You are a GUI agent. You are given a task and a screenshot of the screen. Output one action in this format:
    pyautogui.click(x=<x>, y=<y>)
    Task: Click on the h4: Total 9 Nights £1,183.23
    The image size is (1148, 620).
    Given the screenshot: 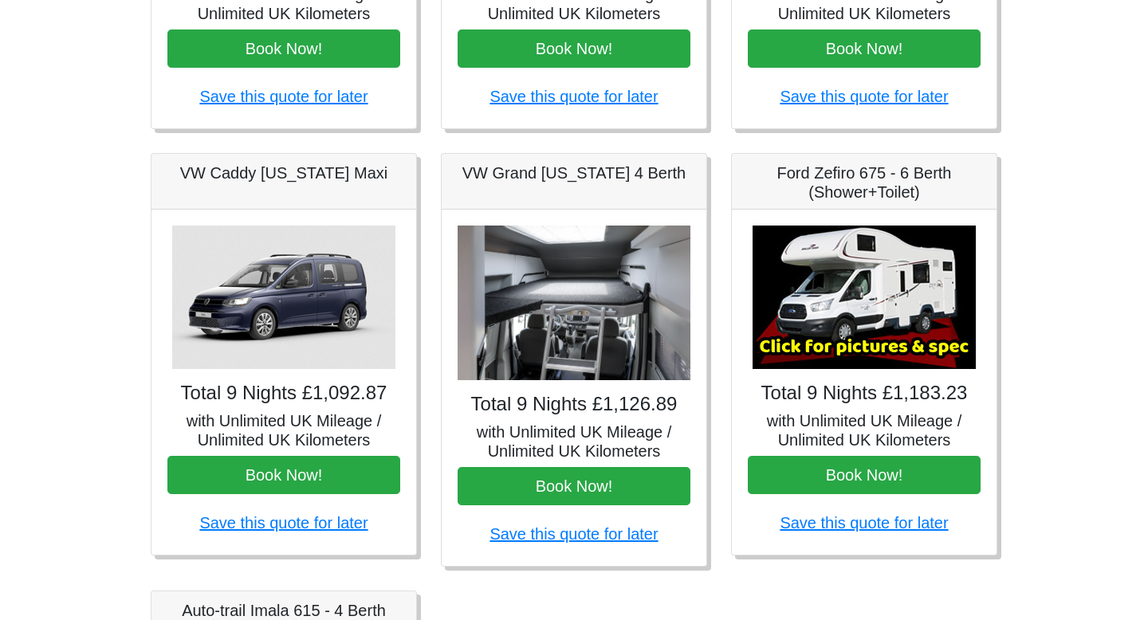 What is the action you would take?
    pyautogui.click(x=864, y=393)
    